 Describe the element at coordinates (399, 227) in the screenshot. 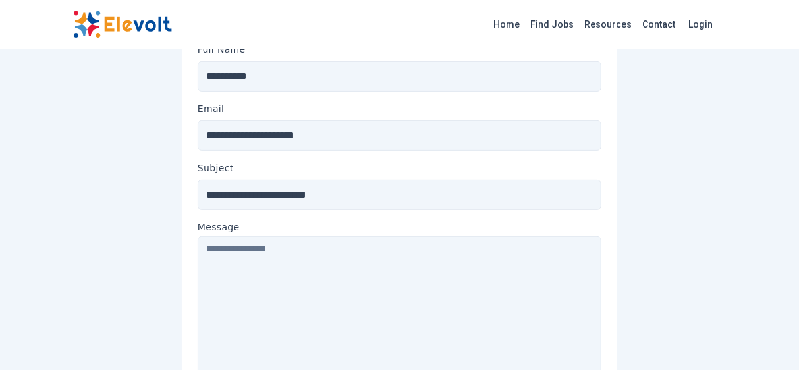

I see `label: Message` at that location.